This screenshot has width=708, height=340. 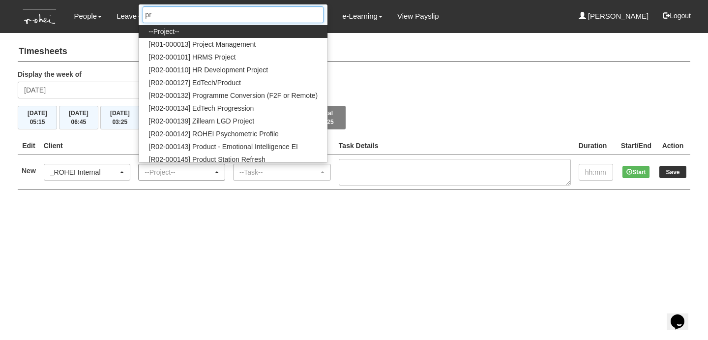 What do you see at coordinates (29, 171) in the screenshot?
I see `label: New` at bounding box center [29, 171].